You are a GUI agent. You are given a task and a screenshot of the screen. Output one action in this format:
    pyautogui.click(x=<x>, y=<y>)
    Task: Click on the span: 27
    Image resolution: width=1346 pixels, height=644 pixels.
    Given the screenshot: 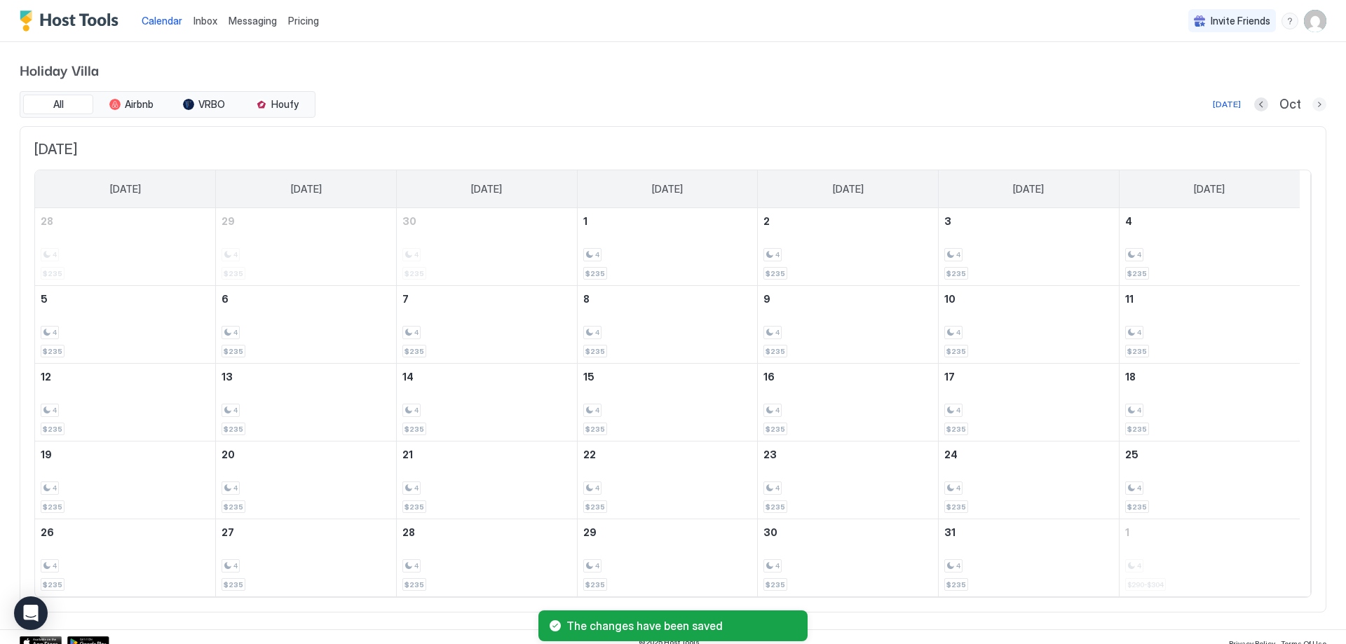 What is the action you would take?
    pyautogui.click(x=228, y=532)
    